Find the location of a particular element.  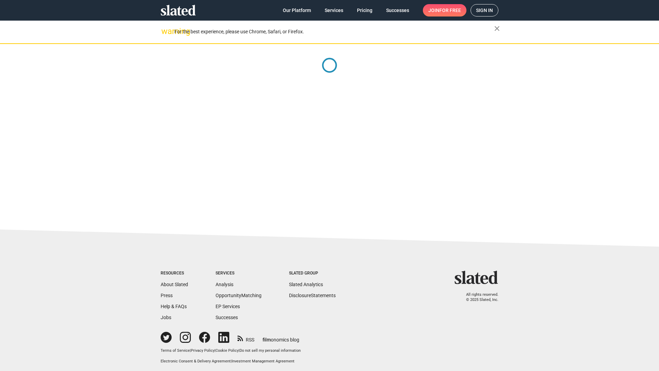

span: Join is located at coordinates (445, 10).